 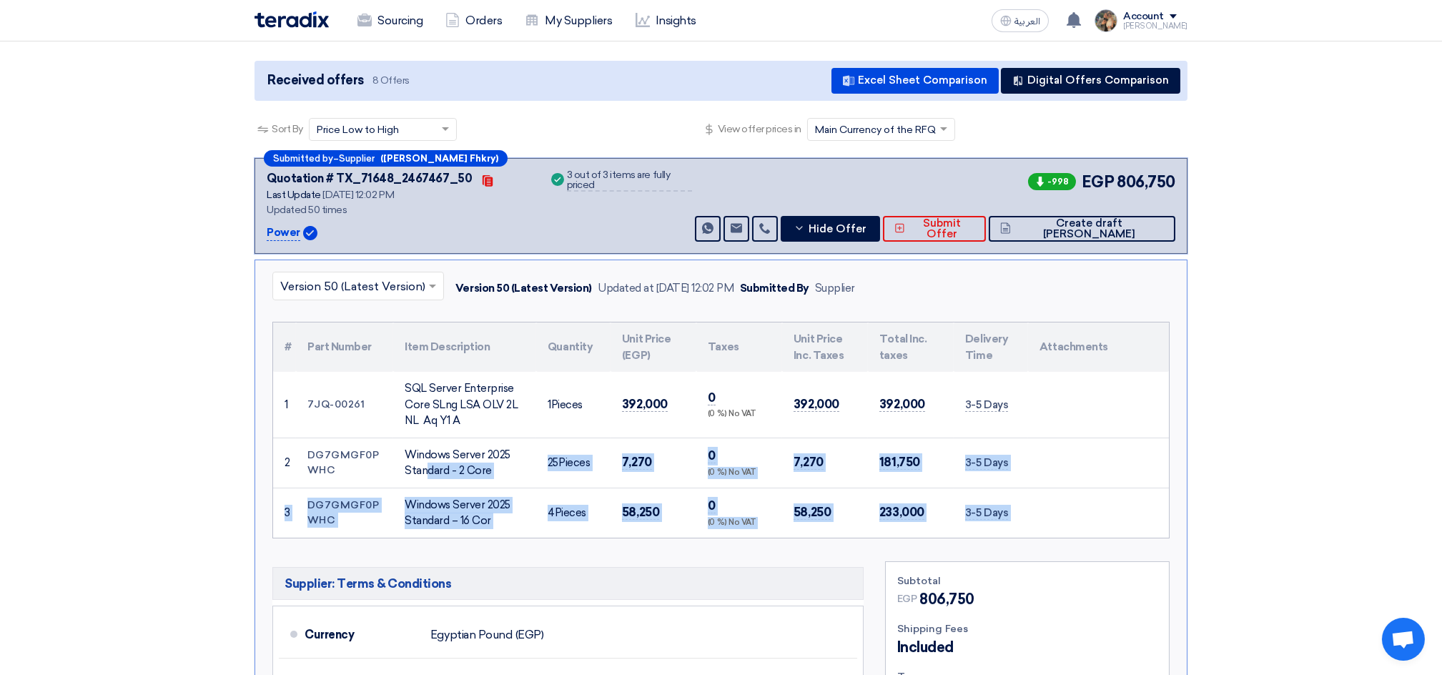 What do you see at coordinates (629, 181) in the screenshot?
I see `div: 3 out of 3 items are fully priced` at bounding box center [629, 181].